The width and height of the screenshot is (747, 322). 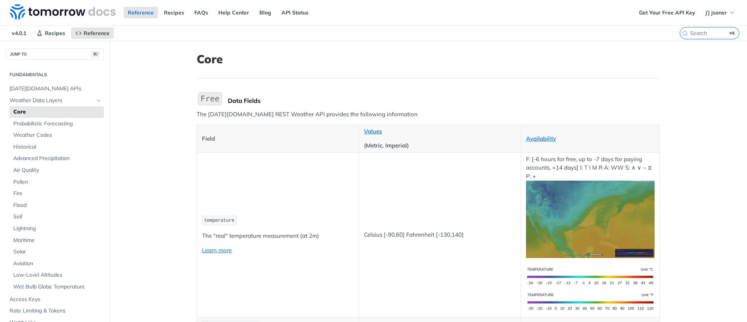 I want to click on a: FAQs, so click(x=201, y=13).